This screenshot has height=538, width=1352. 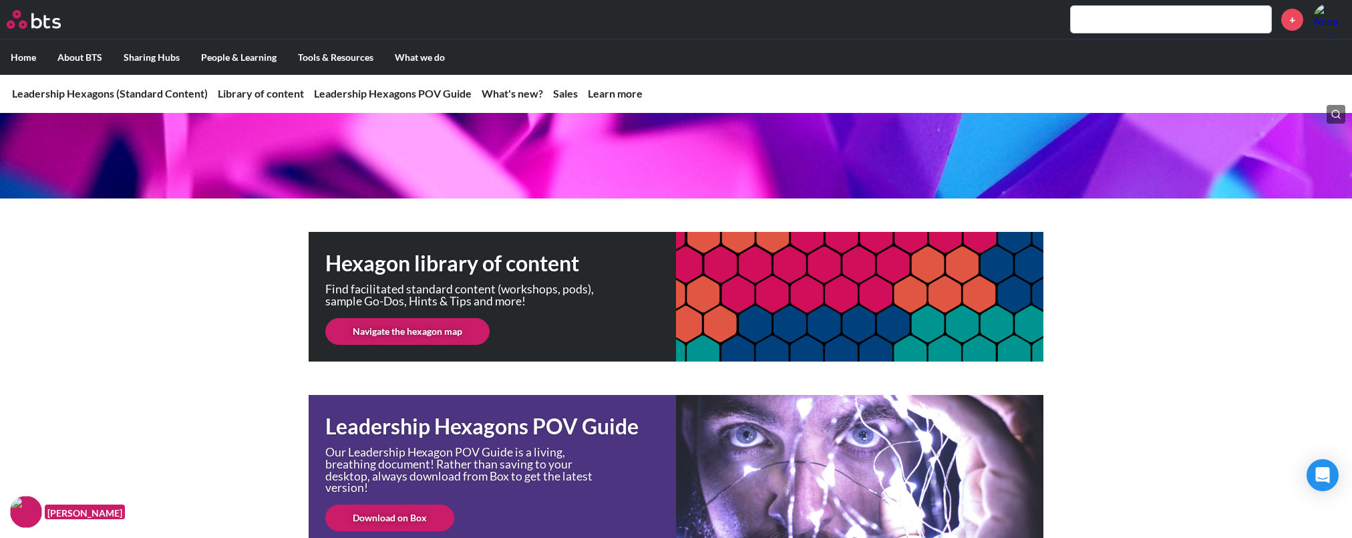 What do you see at coordinates (260, 93) in the screenshot?
I see `a: Library of content` at bounding box center [260, 93].